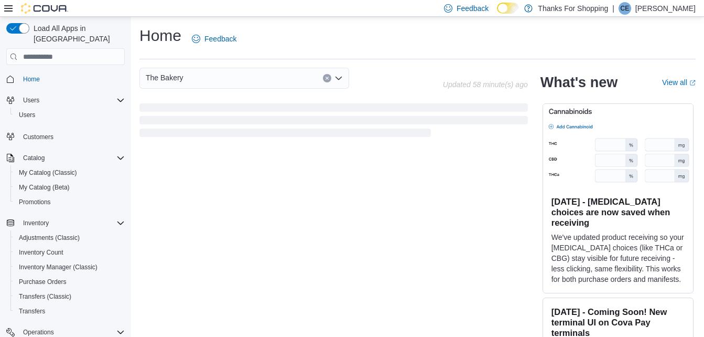 Image resolution: width=704 pixels, height=337 pixels. What do you see at coordinates (70, 282) in the screenshot?
I see `button: Purchase Orders` at bounding box center [70, 282].